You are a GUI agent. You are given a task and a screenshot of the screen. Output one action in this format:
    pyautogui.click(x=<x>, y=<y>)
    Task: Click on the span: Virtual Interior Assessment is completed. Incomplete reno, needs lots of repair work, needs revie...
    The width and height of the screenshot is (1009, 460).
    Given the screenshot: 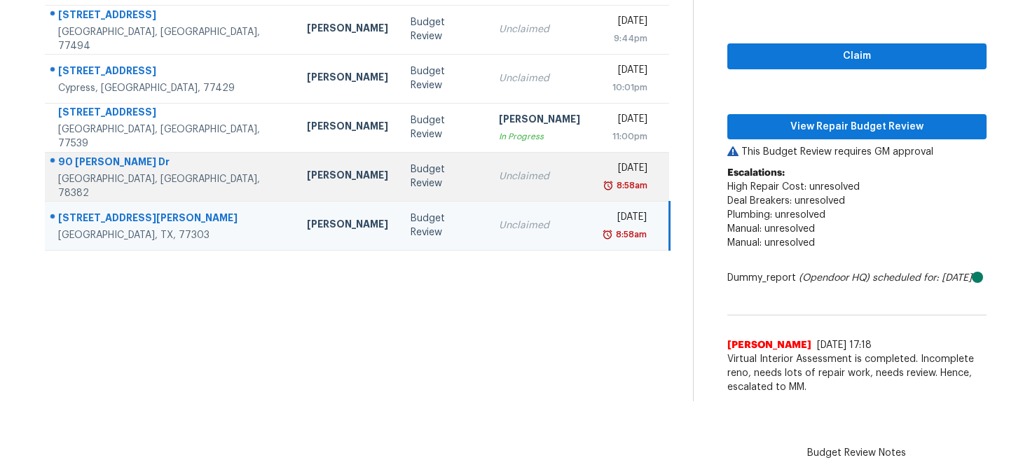 What is the action you would take?
    pyautogui.click(x=857, y=374)
    